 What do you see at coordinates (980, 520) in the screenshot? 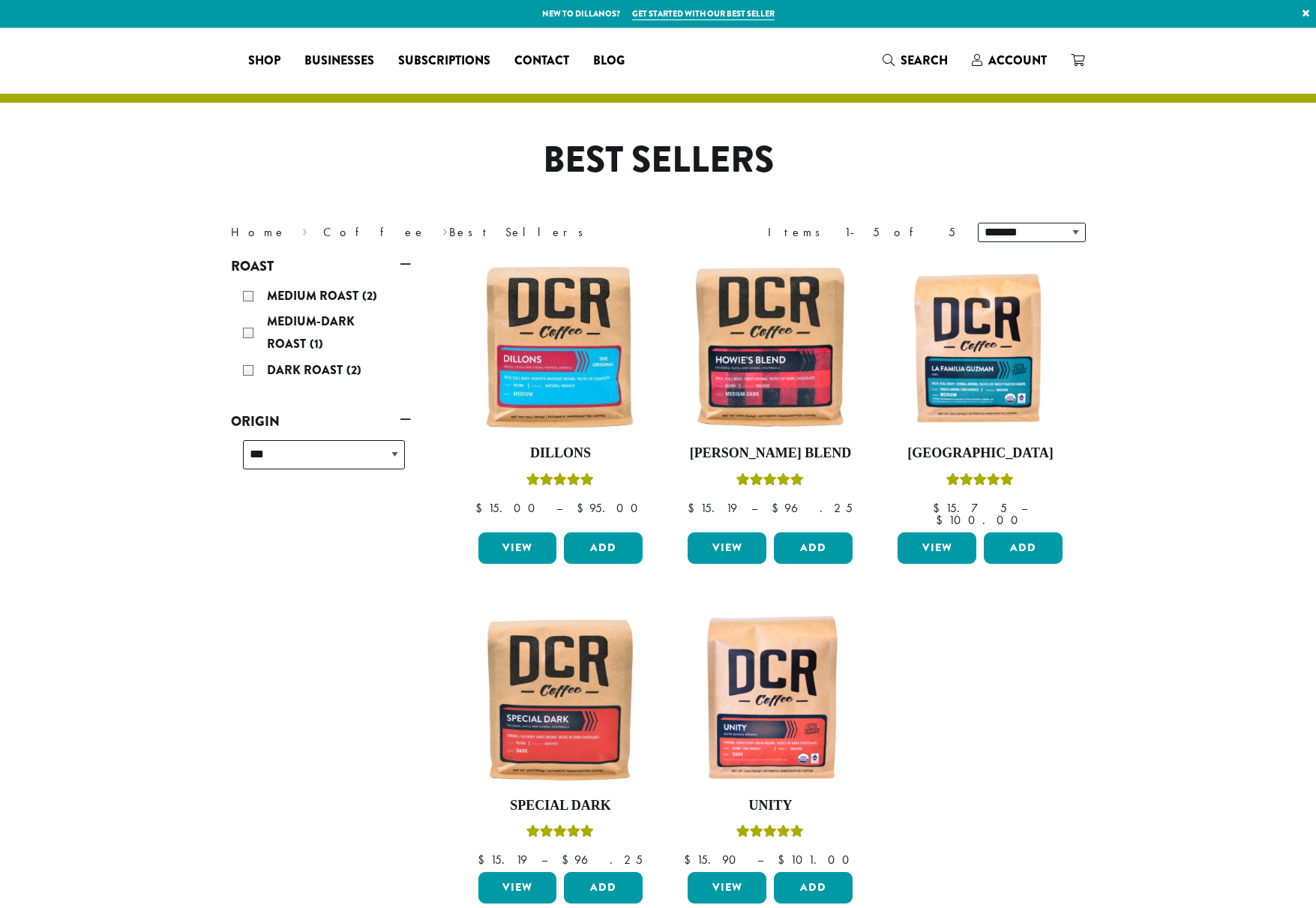
I see `bdi: 100.00` at bounding box center [980, 520].